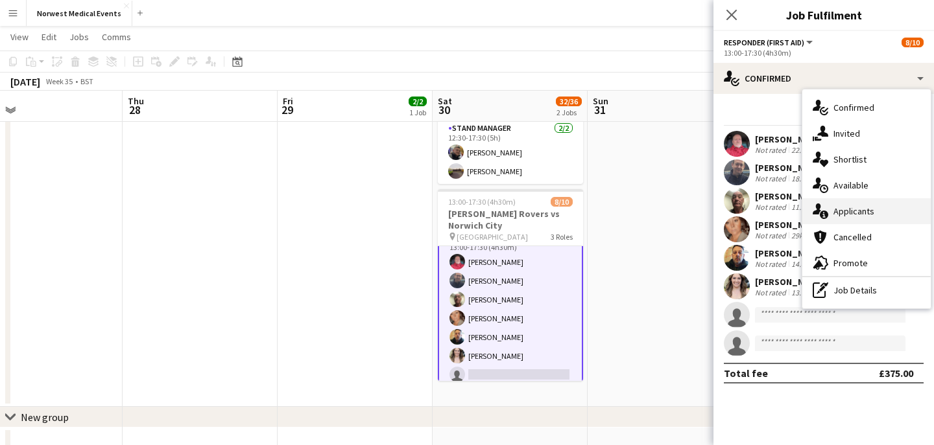 Image resolution: width=934 pixels, height=445 pixels. What do you see at coordinates (569, 101) in the screenshot?
I see `span: 32/36` at bounding box center [569, 101].